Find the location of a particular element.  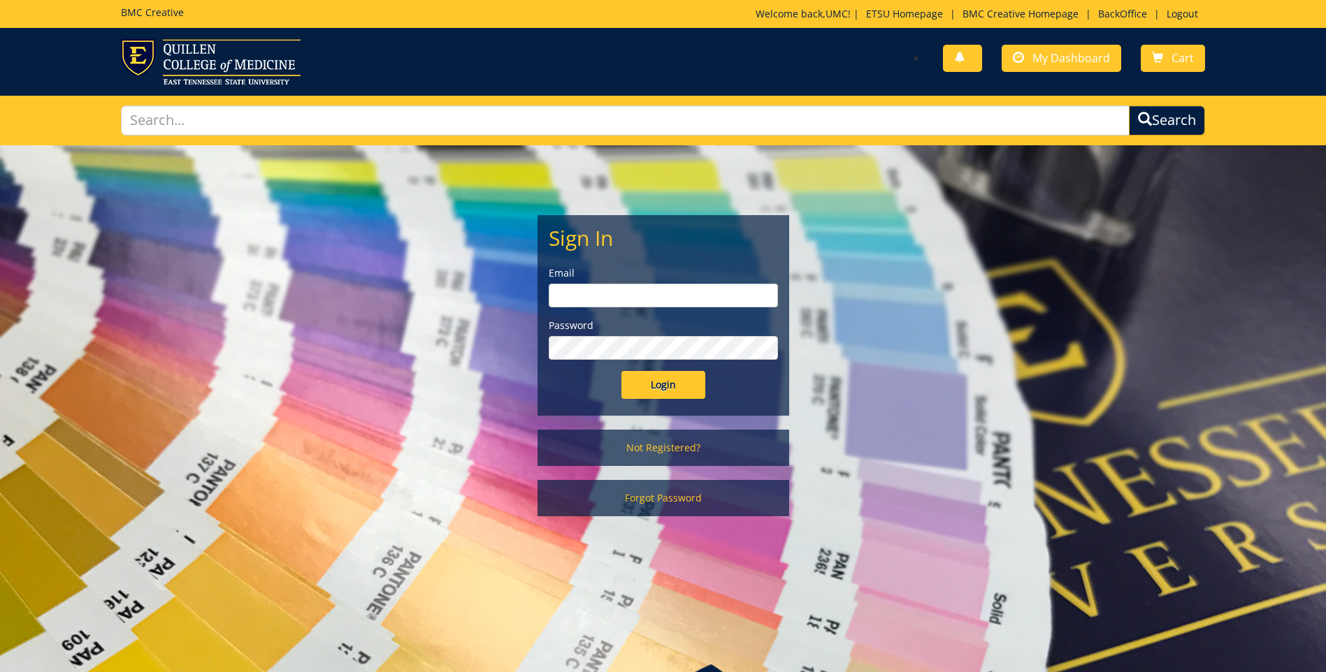

a: BMC Creative Homepage is located at coordinates (1021, 13).